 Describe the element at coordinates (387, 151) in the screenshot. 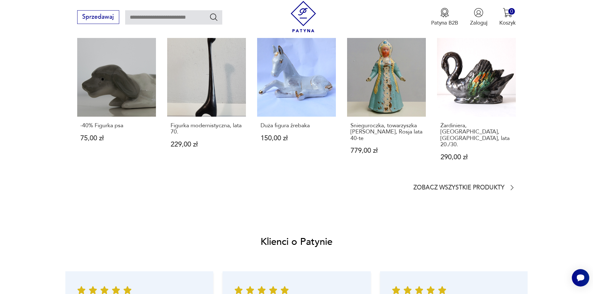

I see `p: 779,00 zł` at that location.